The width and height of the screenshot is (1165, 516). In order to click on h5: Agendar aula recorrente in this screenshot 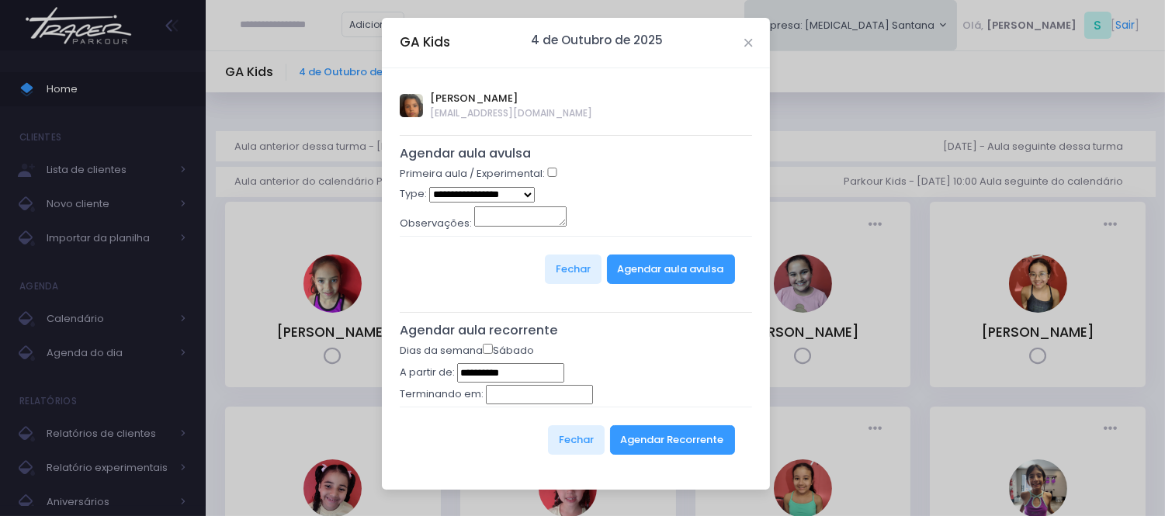, I will do `click(576, 331)`.